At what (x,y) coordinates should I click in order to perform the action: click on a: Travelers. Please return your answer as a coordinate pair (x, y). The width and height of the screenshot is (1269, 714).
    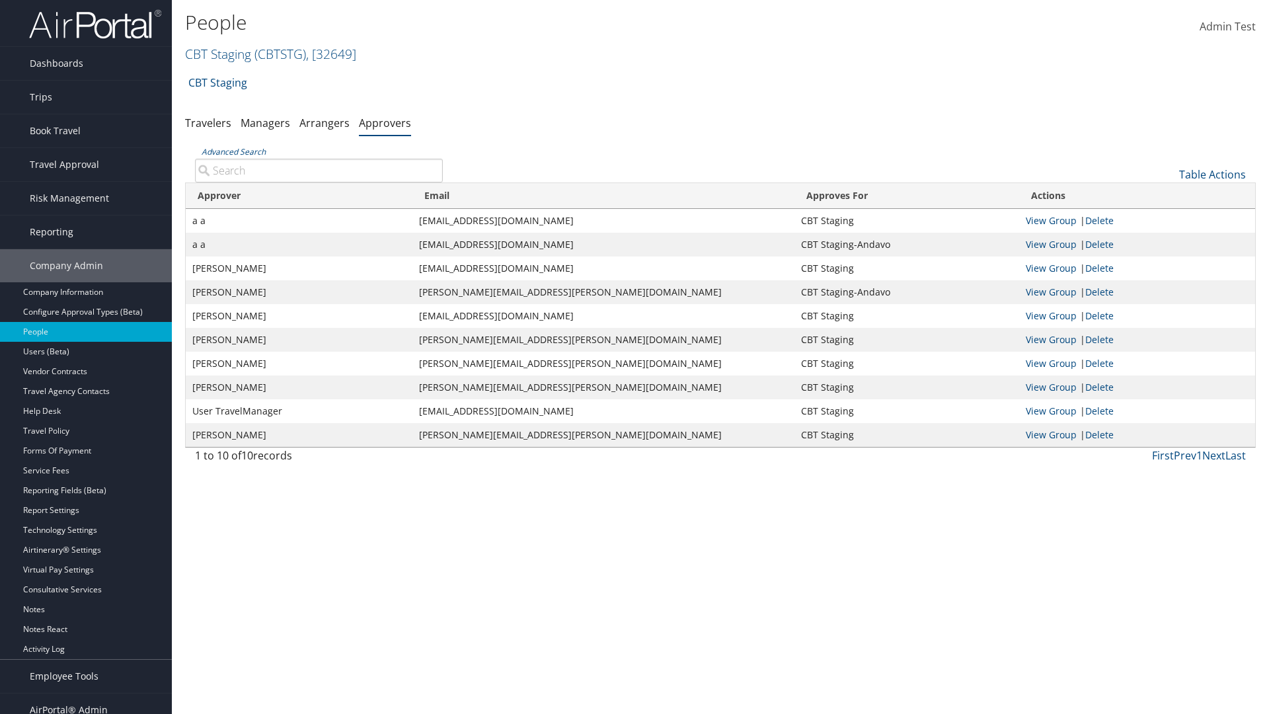
    Looking at the image, I should click on (208, 123).